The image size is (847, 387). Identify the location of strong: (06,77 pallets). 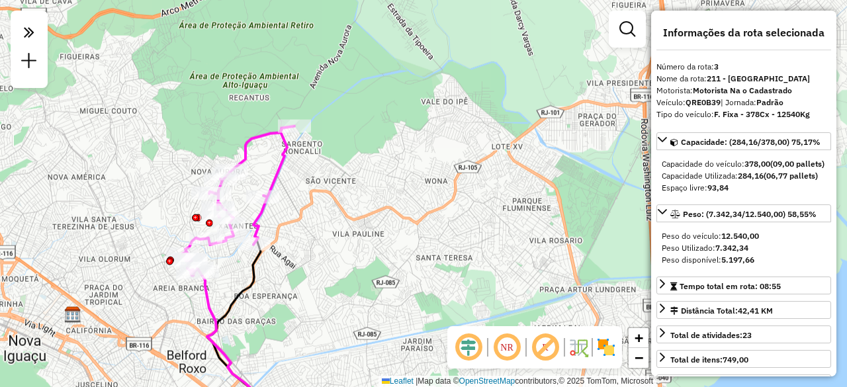
(791, 175).